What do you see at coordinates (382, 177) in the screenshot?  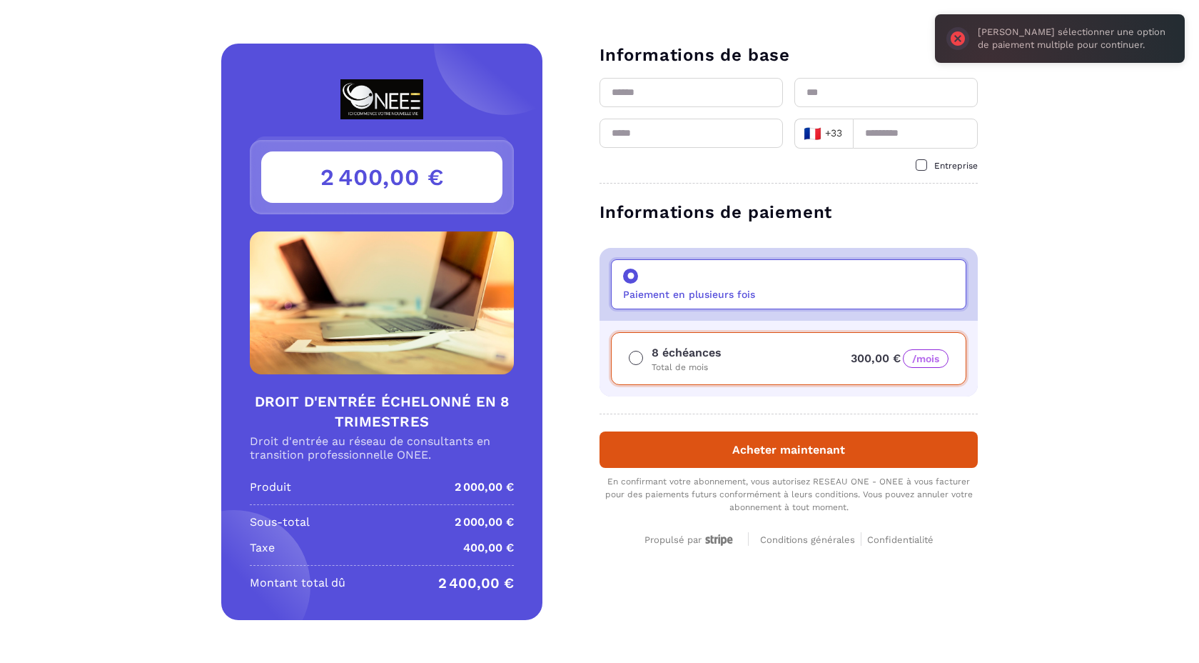 I see `h3: 2 400,00 €` at bounding box center [382, 177].